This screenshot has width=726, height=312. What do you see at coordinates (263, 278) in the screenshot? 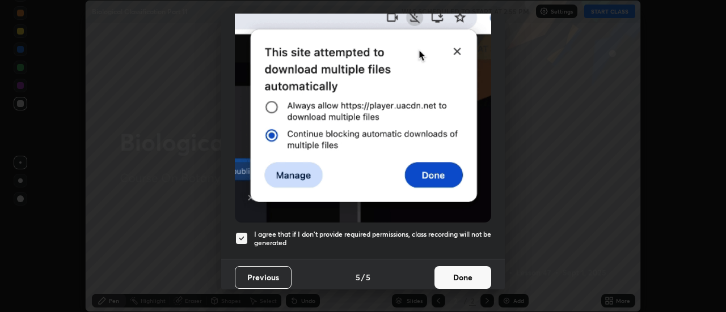
I see `button: Previous` at bounding box center [263, 278].